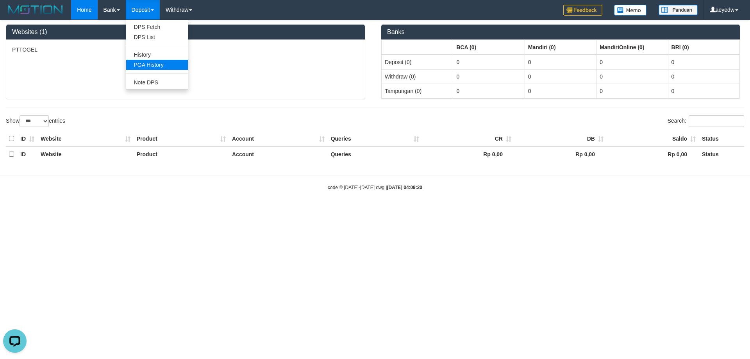  Describe the element at coordinates (717, 121) in the screenshot. I see `input: Search:` at that location.